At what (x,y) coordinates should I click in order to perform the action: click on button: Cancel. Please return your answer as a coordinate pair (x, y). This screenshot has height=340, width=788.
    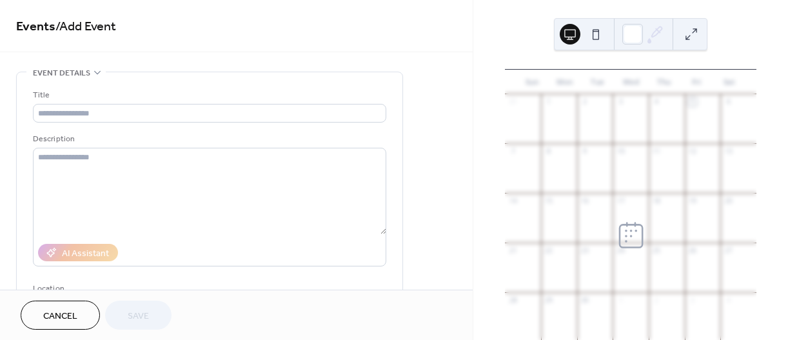
    Looking at the image, I should click on (60, 315).